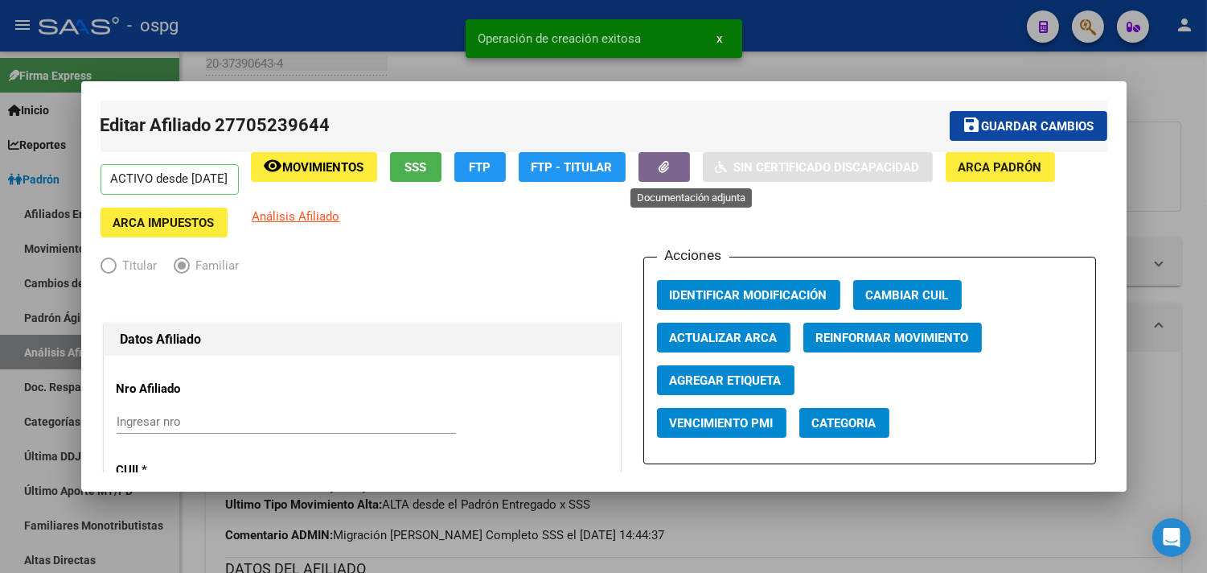 The image size is (1207, 573). Describe the element at coordinates (725, 380) in the screenshot. I see `span: Agregar Etiqueta` at that location.